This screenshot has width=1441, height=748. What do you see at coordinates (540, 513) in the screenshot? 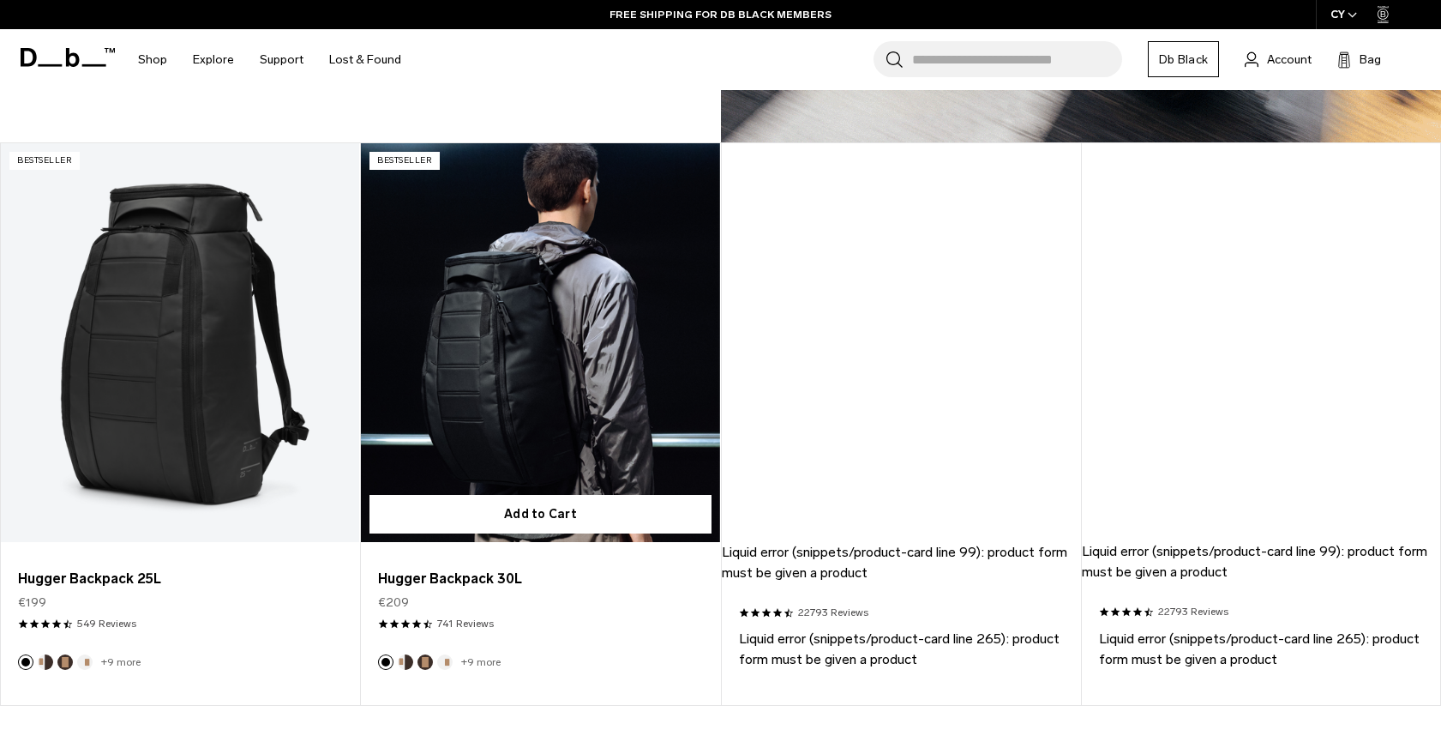
I see `button: Add to Cart` at bounding box center [540, 513].